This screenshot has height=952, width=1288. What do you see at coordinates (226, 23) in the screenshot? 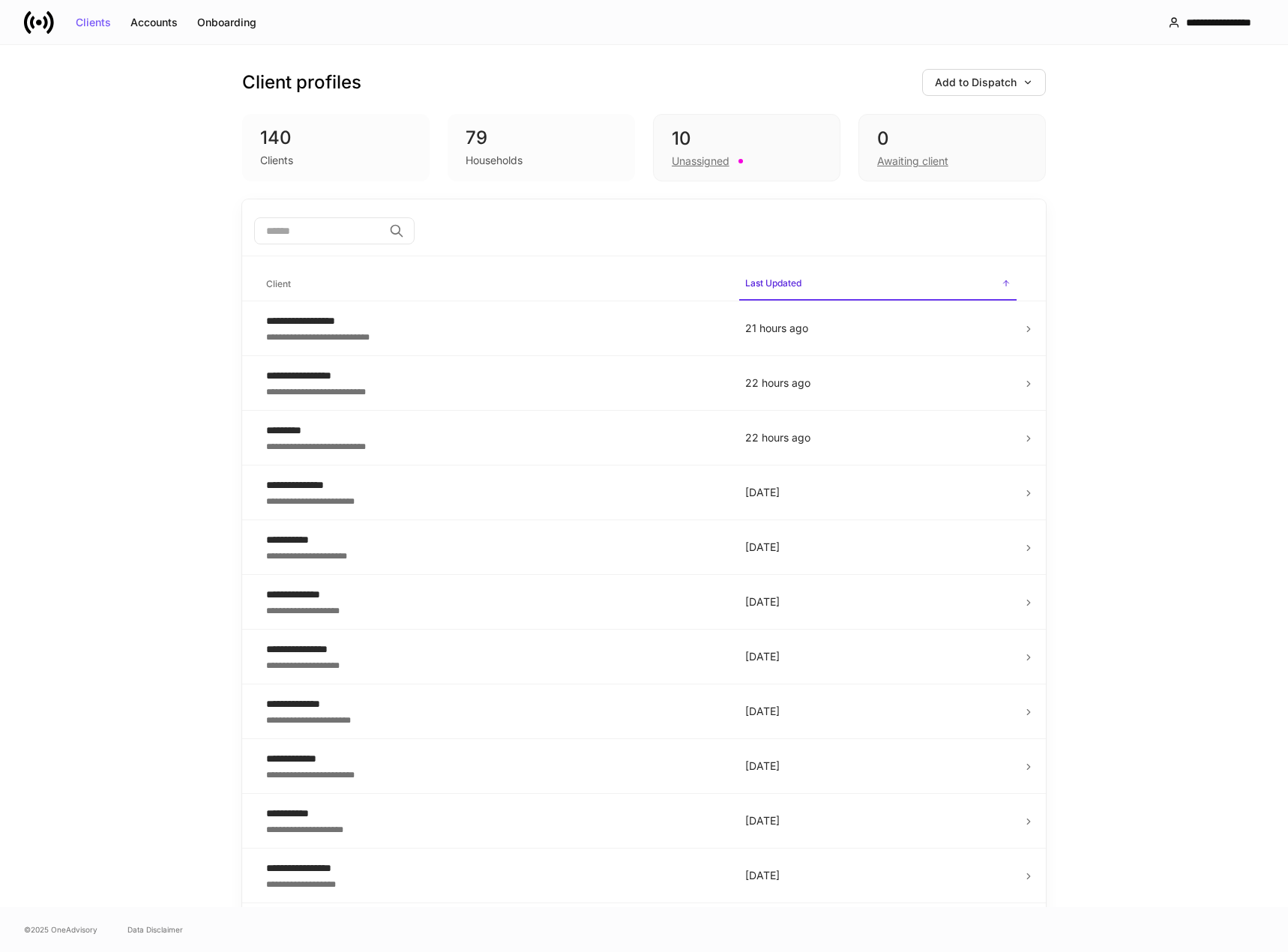
I see `div: Onboarding` at bounding box center [226, 23].